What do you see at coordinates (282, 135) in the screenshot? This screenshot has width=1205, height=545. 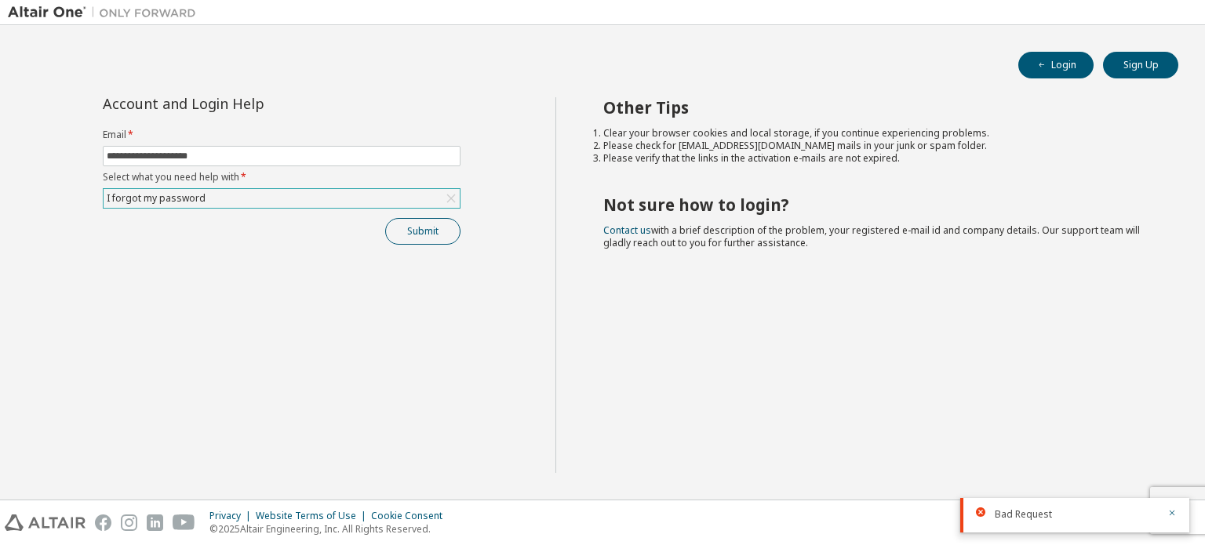 I see `label: Email` at bounding box center [282, 135].